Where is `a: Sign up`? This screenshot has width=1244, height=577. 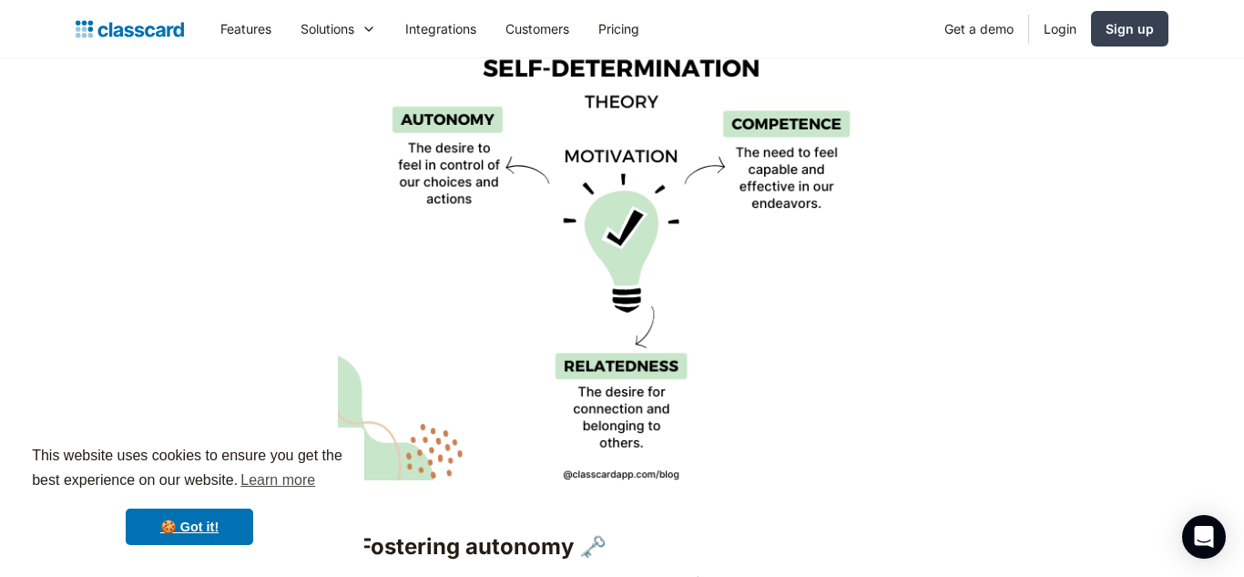 a: Sign up is located at coordinates (1130, 28).